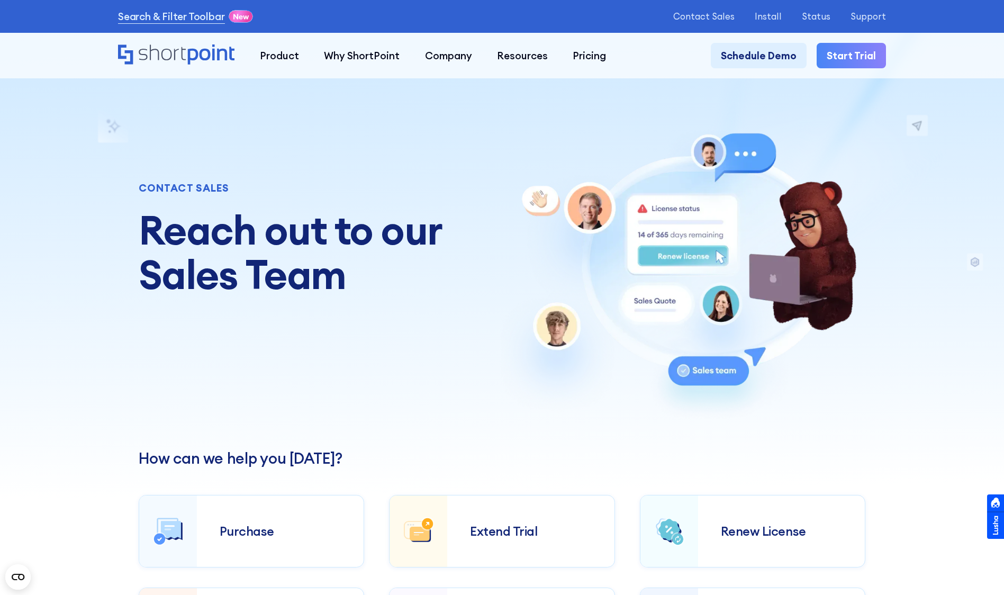 This screenshot has height=595, width=1004. I want to click on div: Purchase, so click(281, 531).